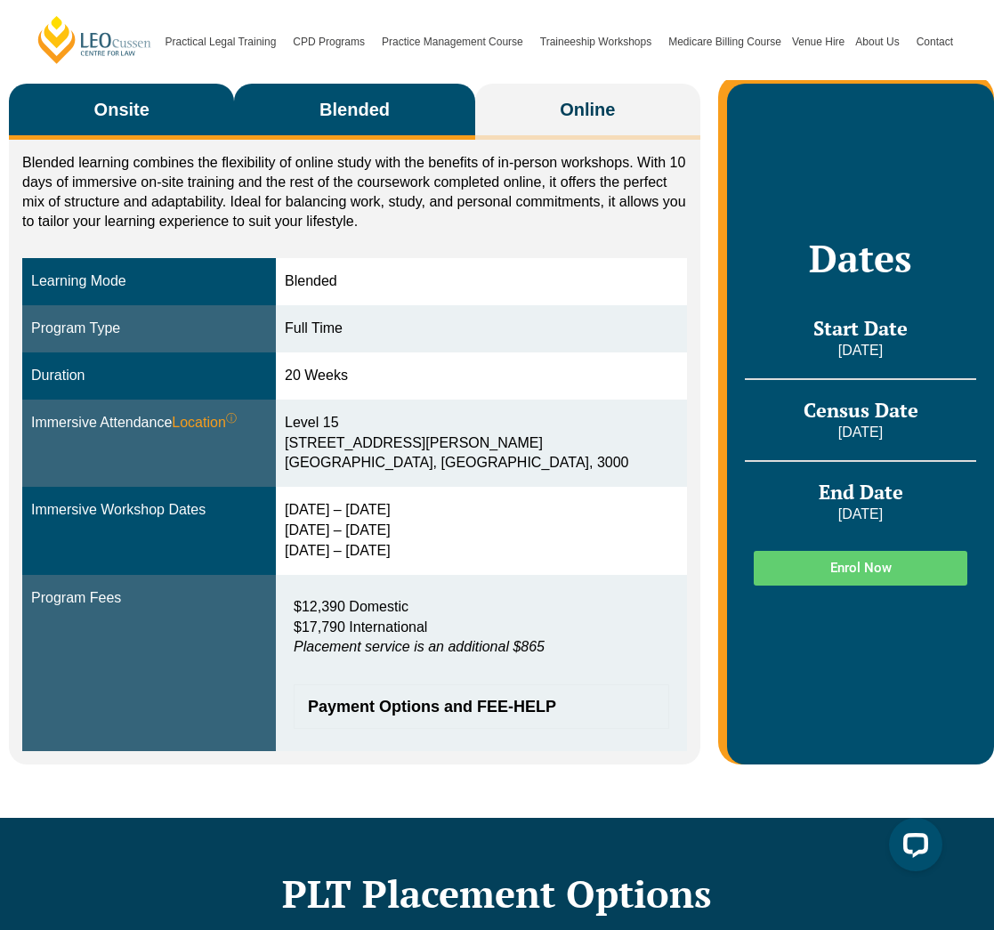 The width and height of the screenshot is (994, 930). Describe the element at coordinates (149, 510) in the screenshot. I see `div: Immersive Workshop Dates` at that location.